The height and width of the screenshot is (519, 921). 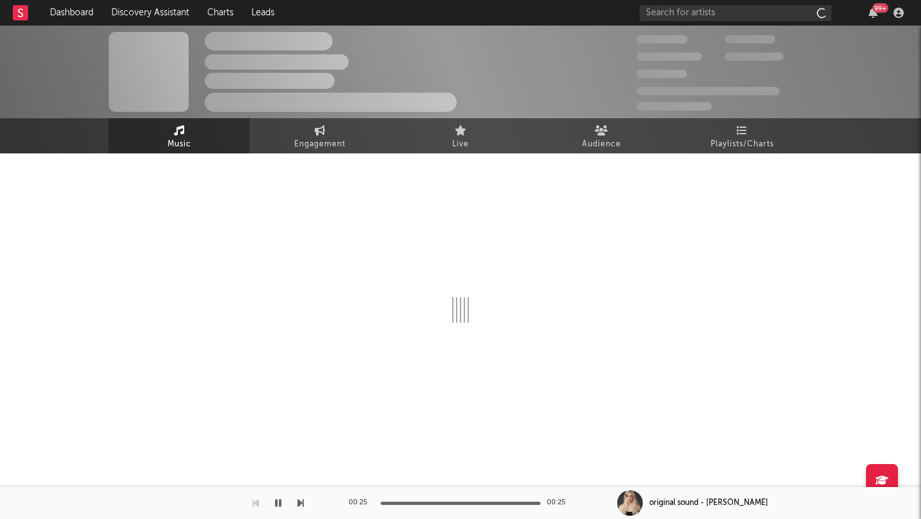 I want to click on a: Music, so click(x=179, y=136).